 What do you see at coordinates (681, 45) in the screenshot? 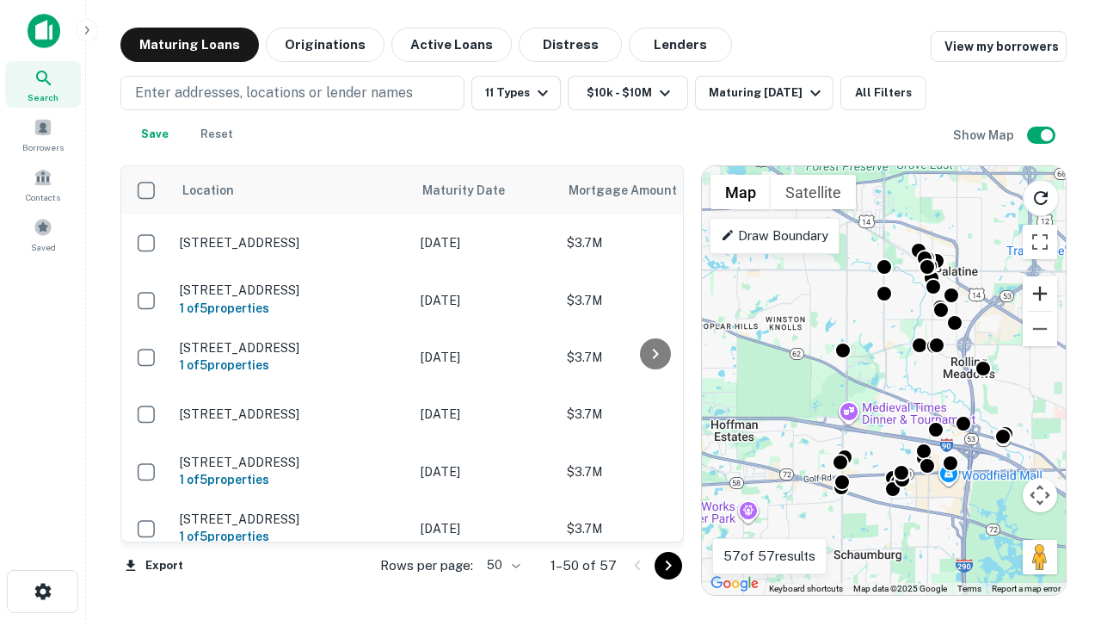
I see `button: Lenders` at bounding box center [681, 45].